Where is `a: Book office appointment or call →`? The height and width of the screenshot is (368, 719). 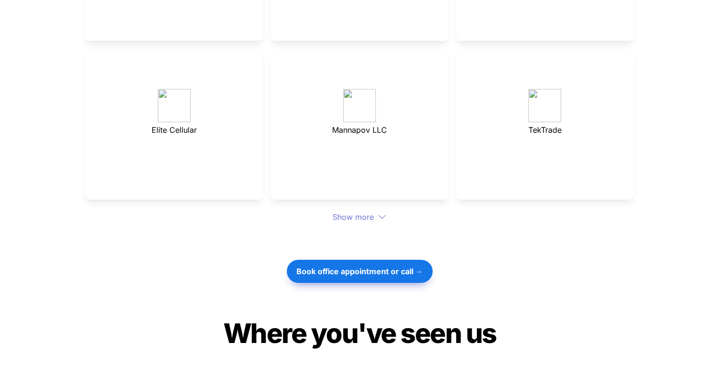 a: Book office appointment or call → is located at coordinates (359, 271).